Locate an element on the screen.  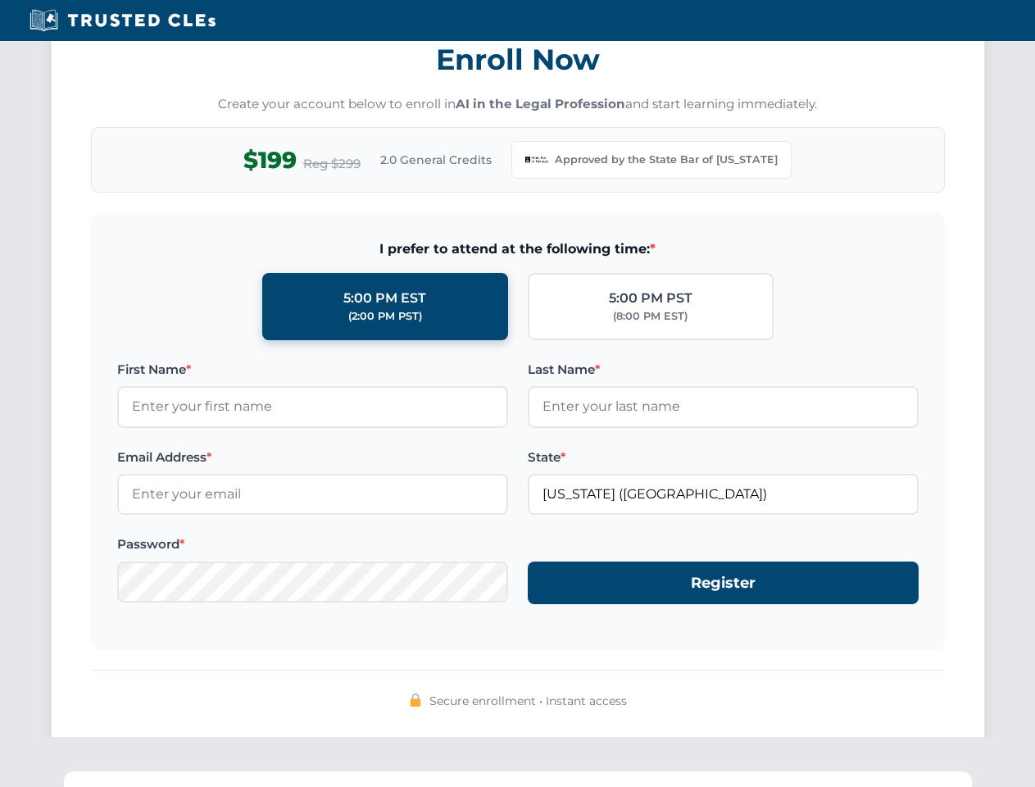
div: (2:00 PM PST) is located at coordinates (385, 316).